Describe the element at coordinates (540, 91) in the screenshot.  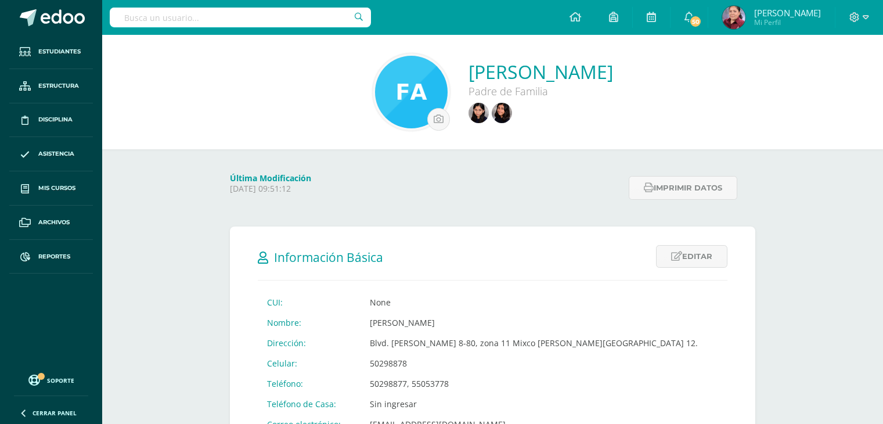
I see `div: Padre de Familia` at that location.